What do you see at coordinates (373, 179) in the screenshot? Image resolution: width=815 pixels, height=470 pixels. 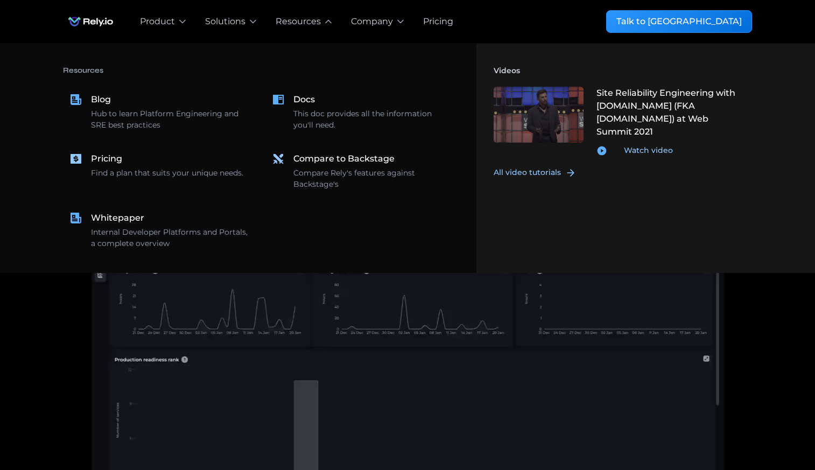 I see `div: Compare Rely's features against Backstage's` at bounding box center [373, 179].